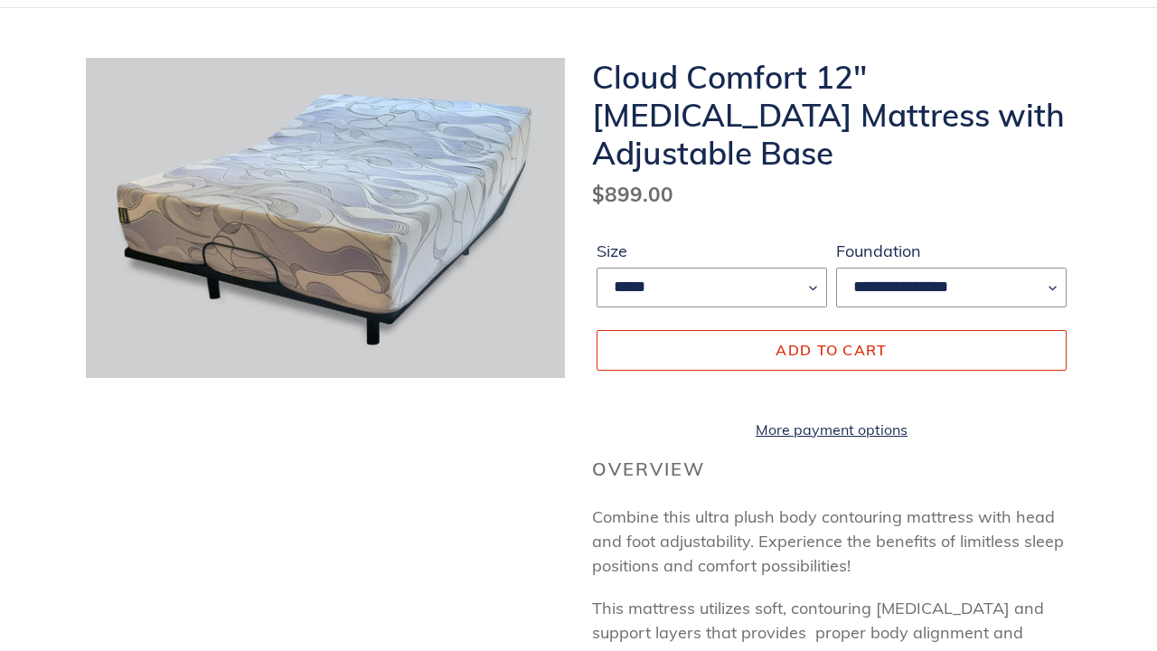  What do you see at coordinates (831, 429) in the screenshot?
I see `a: More payment options` at bounding box center [831, 429].